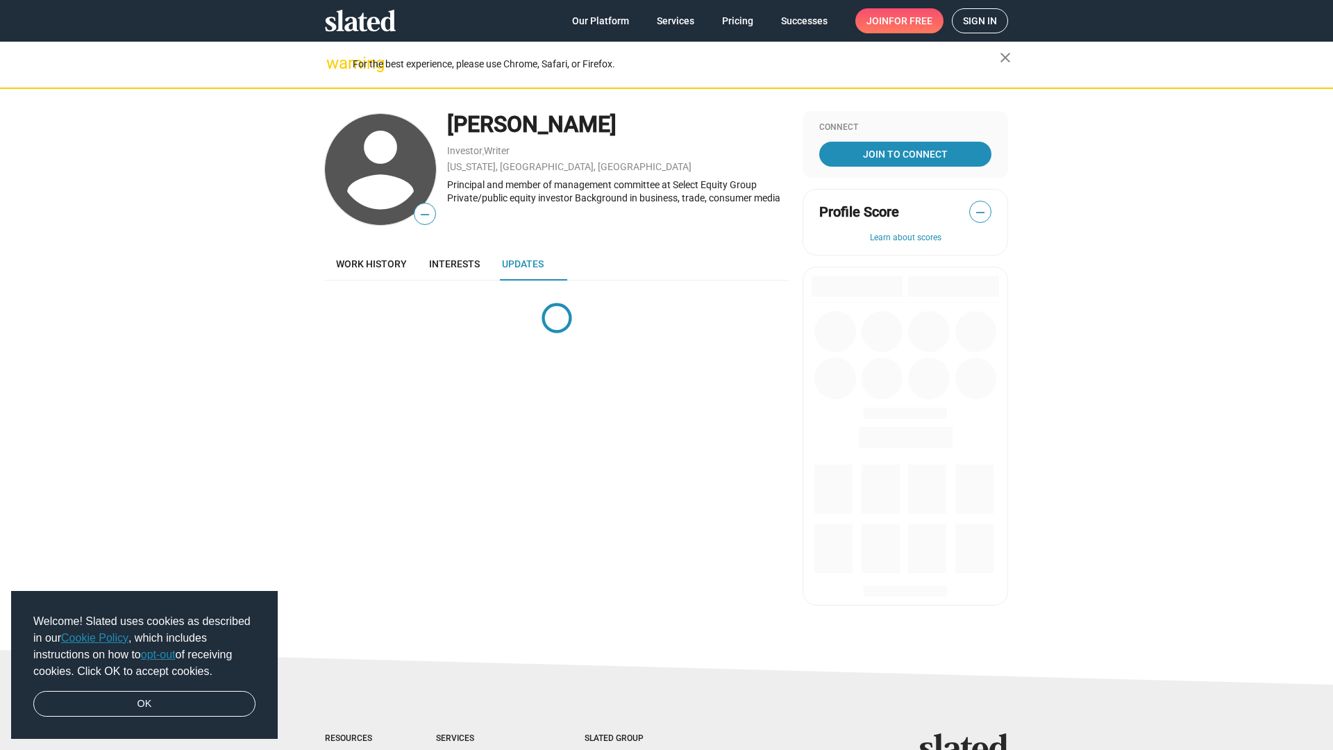 This screenshot has height=750, width=1333. What do you see at coordinates (335, 63) in the screenshot?
I see `mat-icon: warning` at bounding box center [335, 63].